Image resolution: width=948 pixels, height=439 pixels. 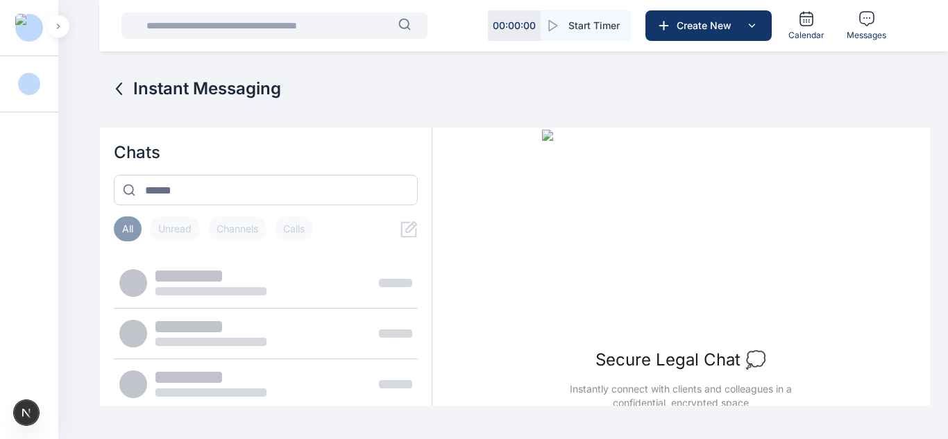 I want to click on button: Start Timer, so click(x=585, y=26).